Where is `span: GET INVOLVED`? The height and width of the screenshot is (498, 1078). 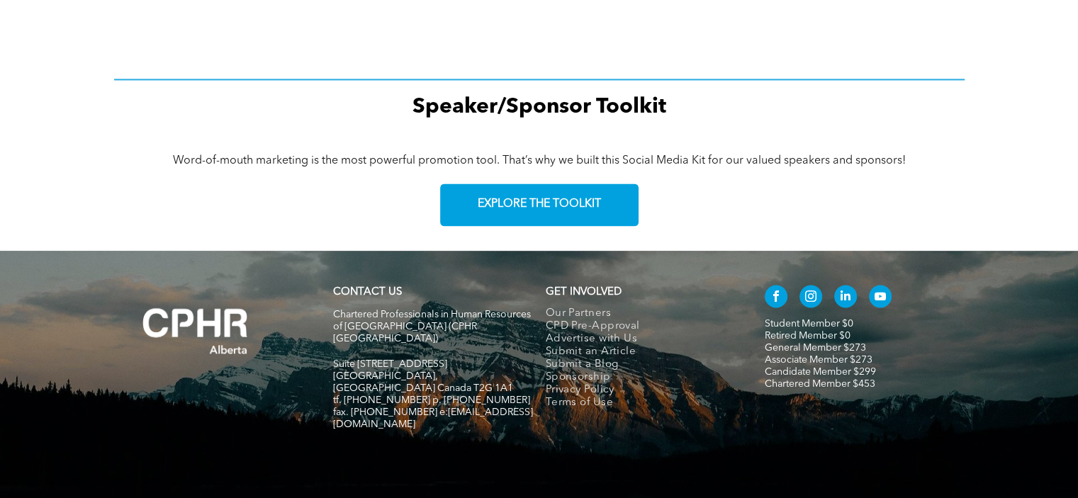
span: GET INVOLVED is located at coordinates (583, 292).